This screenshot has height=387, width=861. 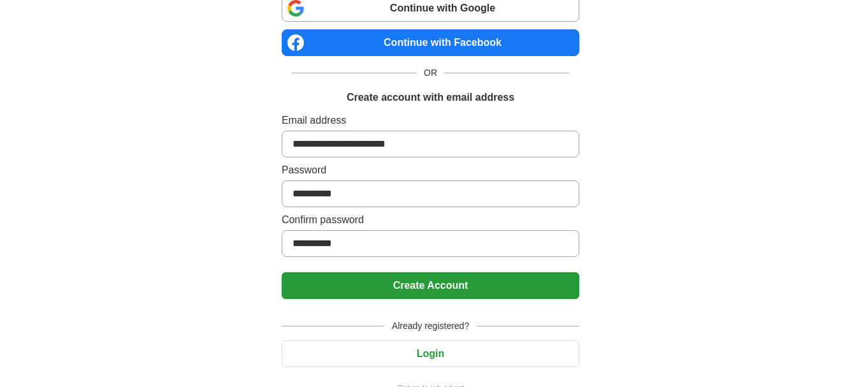 What do you see at coordinates (430, 326) in the screenshot?
I see `span: Already registered?` at bounding box center [430, 326].